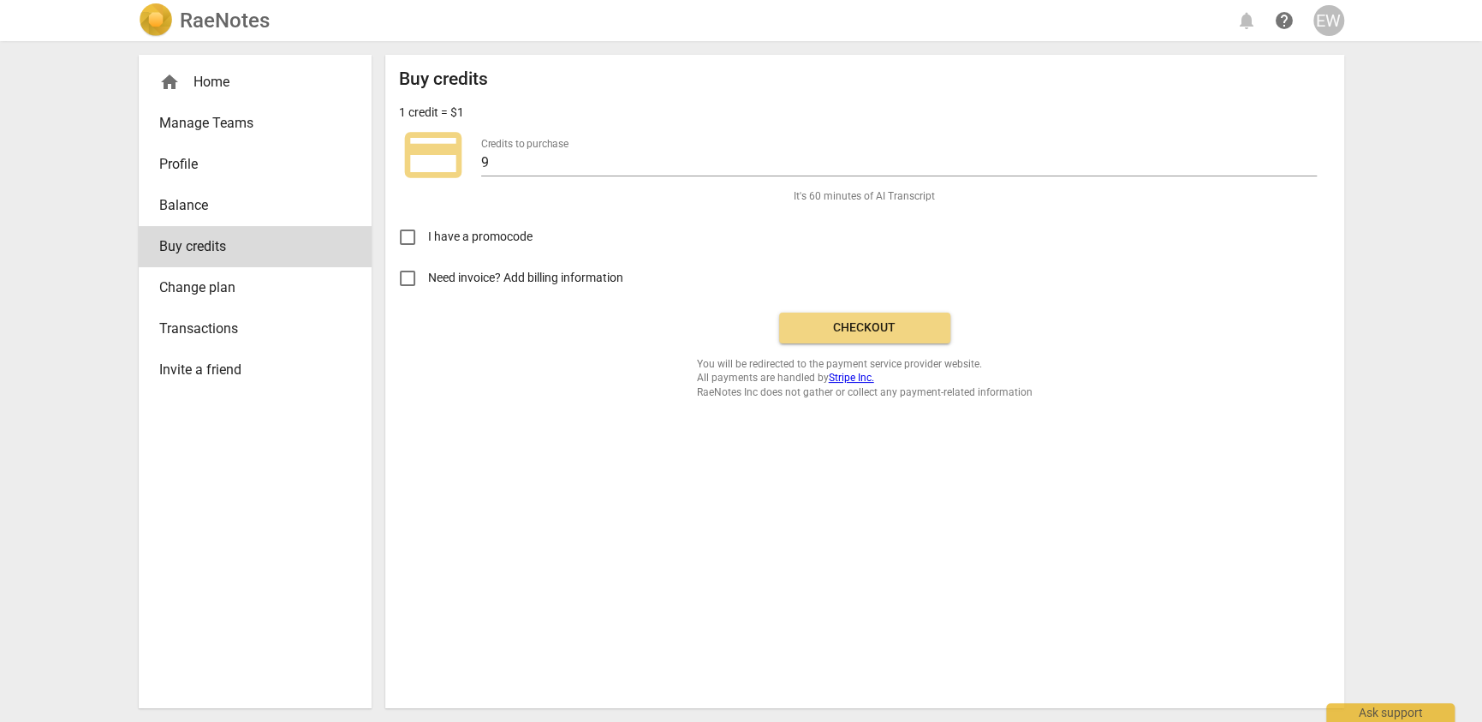 The image size is (1482, 722). I want to click on a: Change plan, so click(255, 288).